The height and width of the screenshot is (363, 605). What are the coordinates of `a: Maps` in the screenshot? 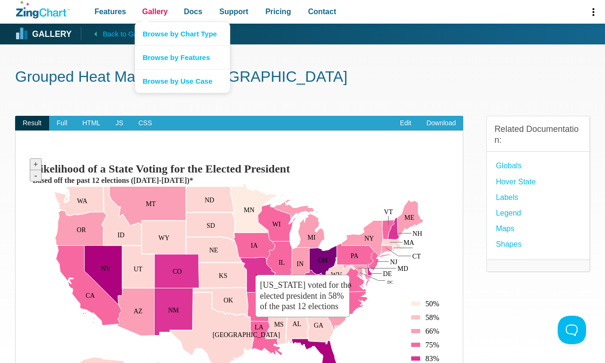 It's located at (505, 228).